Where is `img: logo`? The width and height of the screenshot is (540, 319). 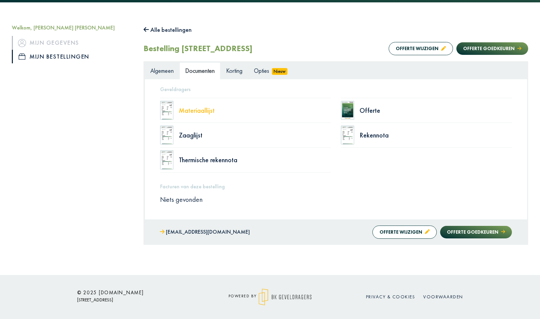 img: logo is located at coordinates (285, 297).